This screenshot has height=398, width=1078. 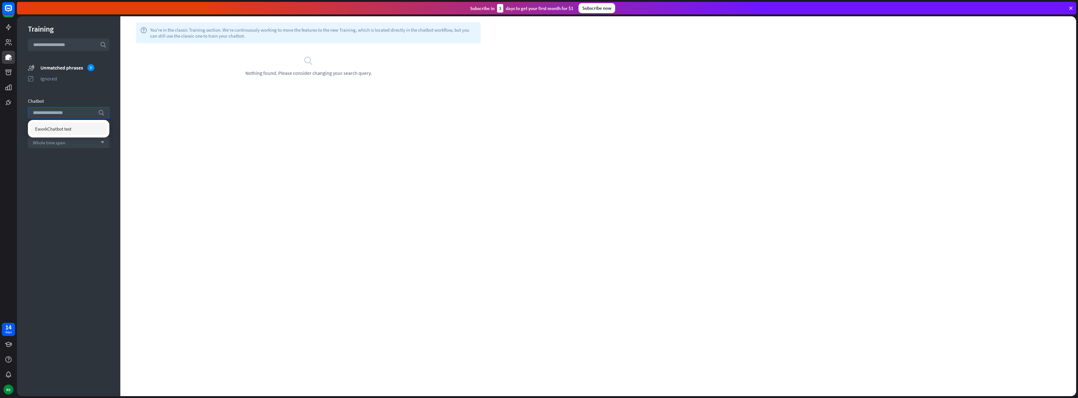 I want to click on div: RS, so click(x=8, y=390).